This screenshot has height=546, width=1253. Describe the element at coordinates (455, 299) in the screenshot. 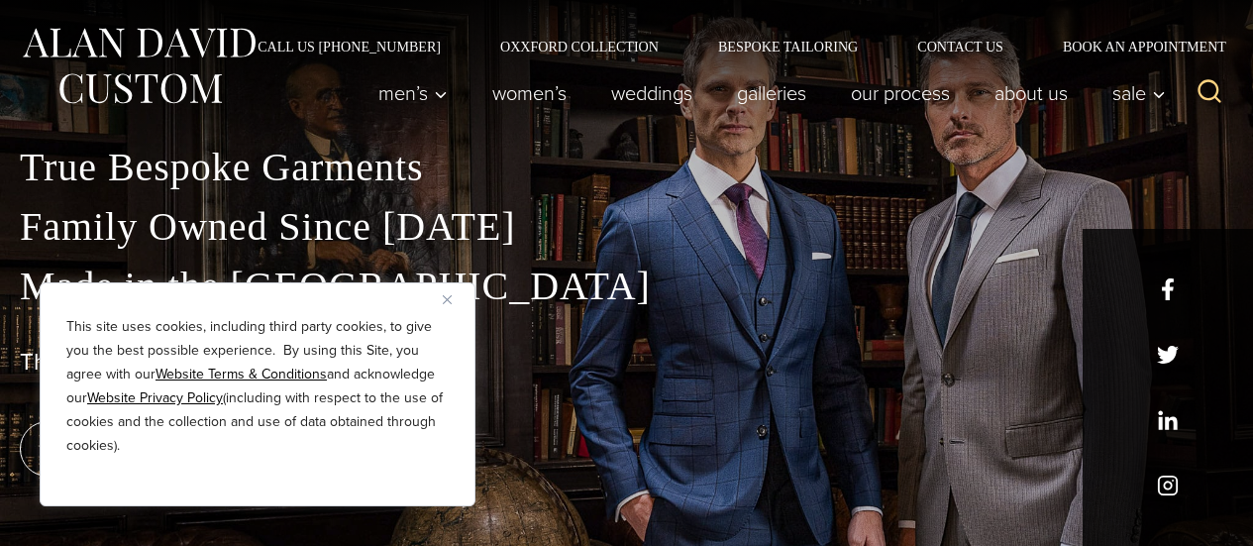

I see `button: Close` at that location.